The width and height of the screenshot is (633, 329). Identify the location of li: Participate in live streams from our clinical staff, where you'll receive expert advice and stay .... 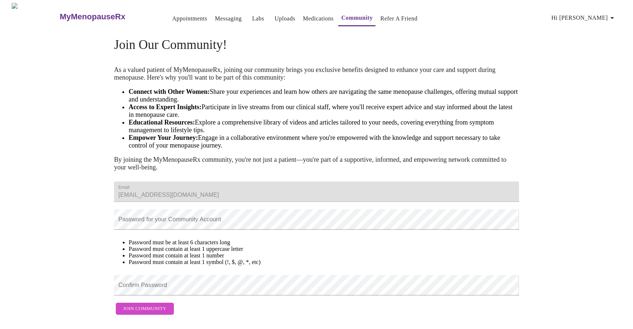
(324, 111).